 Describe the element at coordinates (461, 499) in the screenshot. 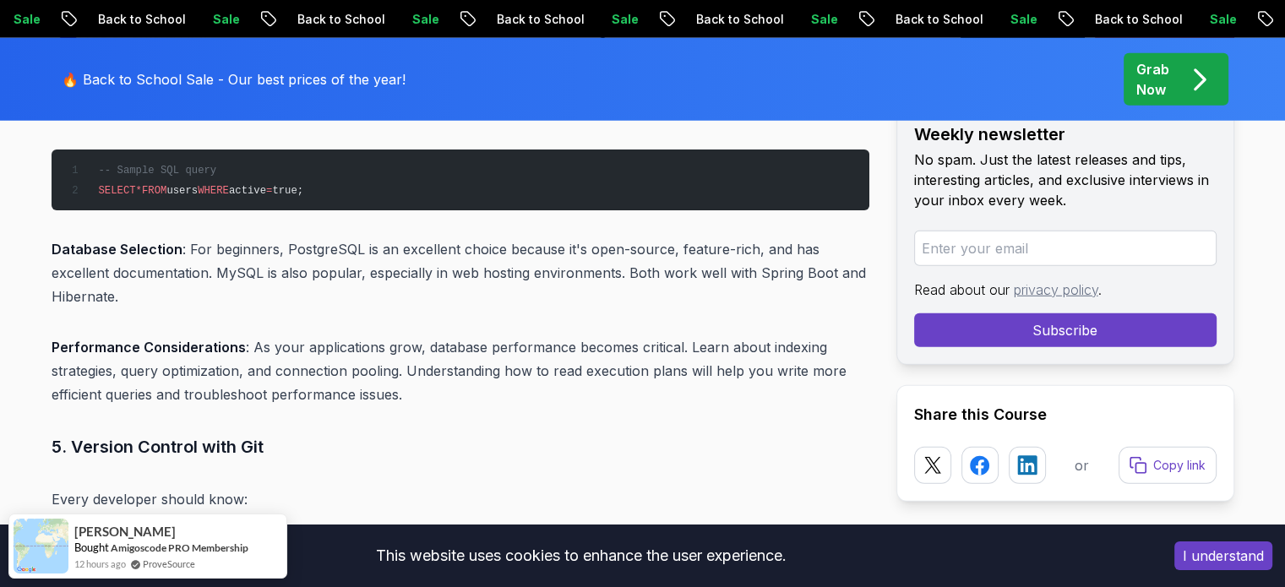

I see `p: Every developer should know:` at that location.